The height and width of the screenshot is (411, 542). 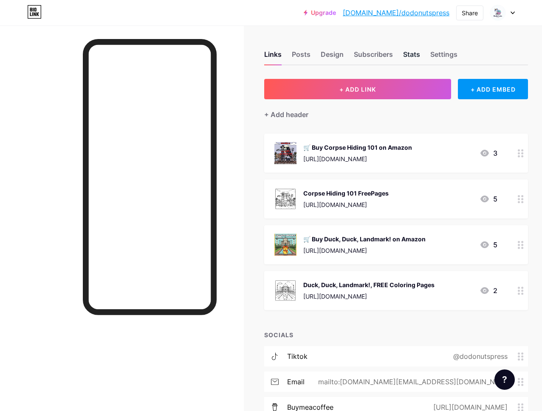 I want to click on img: 🛒 Buy Duck, Duck, Landmark! on Amazon, so click(x=285, y=245).